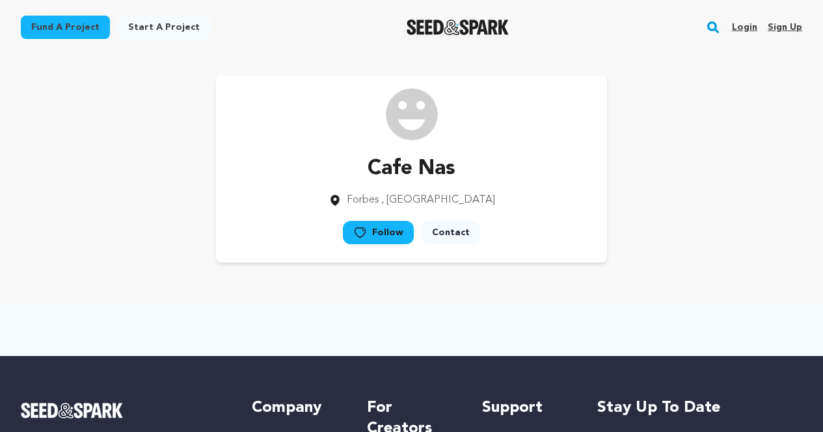 The height and width of the screenshot is (432, 823). Describe the element at coordinates (65, 27) in the screenshot. I see `a: Fund a project` at that location.